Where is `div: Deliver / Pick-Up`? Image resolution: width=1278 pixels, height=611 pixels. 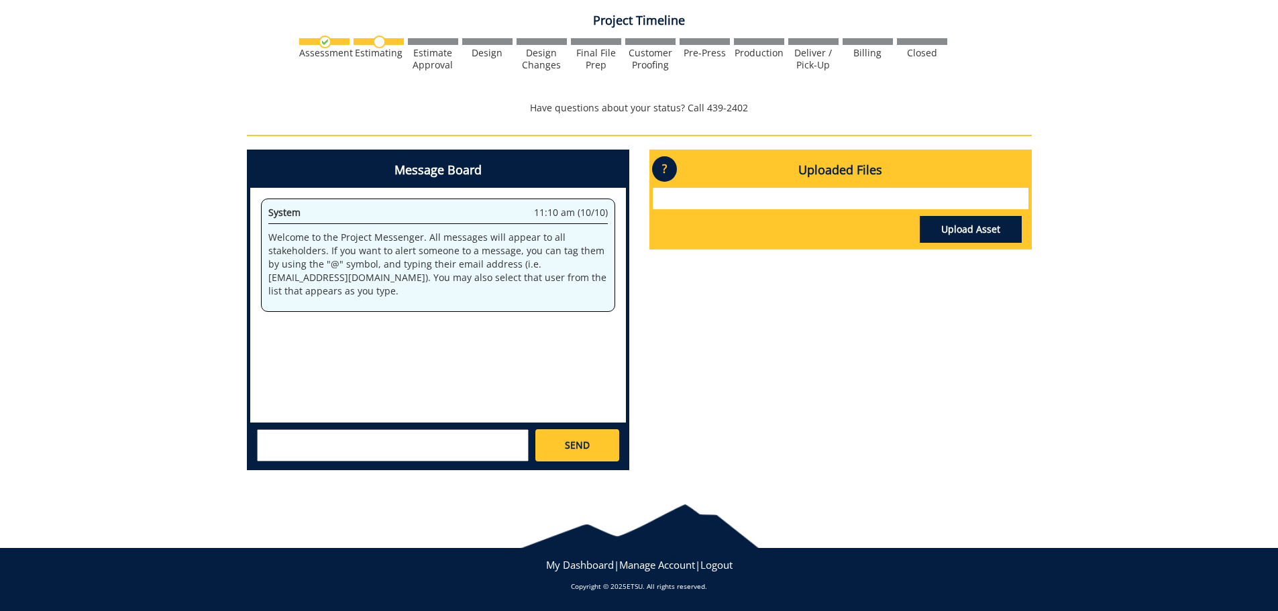 div: Deliver / Pick-Up is located at coordinates (813, 59).